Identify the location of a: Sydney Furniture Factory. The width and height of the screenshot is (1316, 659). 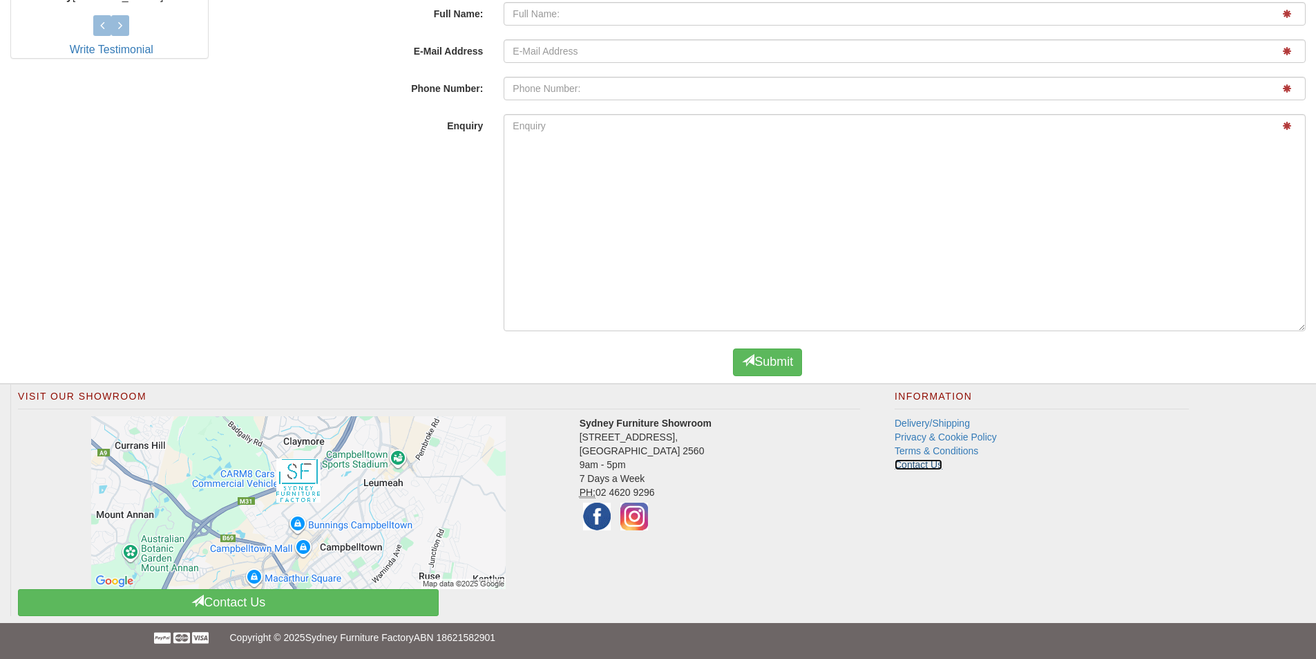
(359, 637).